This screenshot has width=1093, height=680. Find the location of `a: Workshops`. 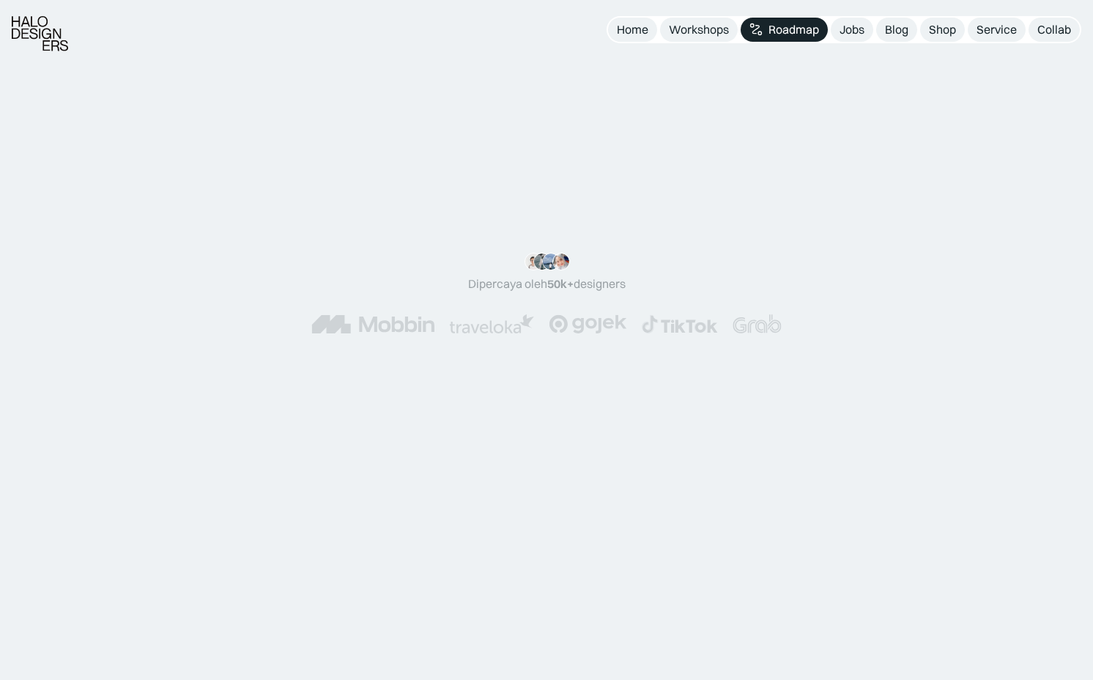

a: Workshops is located at coordinates (699, 29).